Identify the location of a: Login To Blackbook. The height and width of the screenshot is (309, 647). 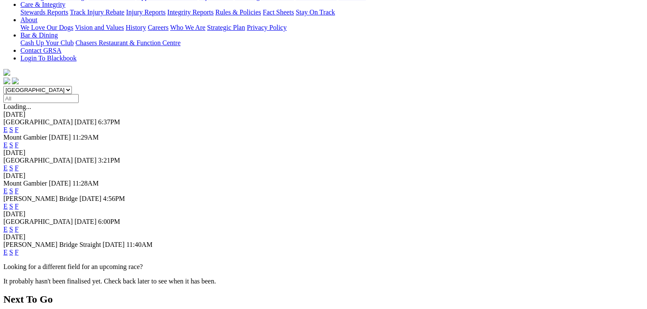
(49, 58).